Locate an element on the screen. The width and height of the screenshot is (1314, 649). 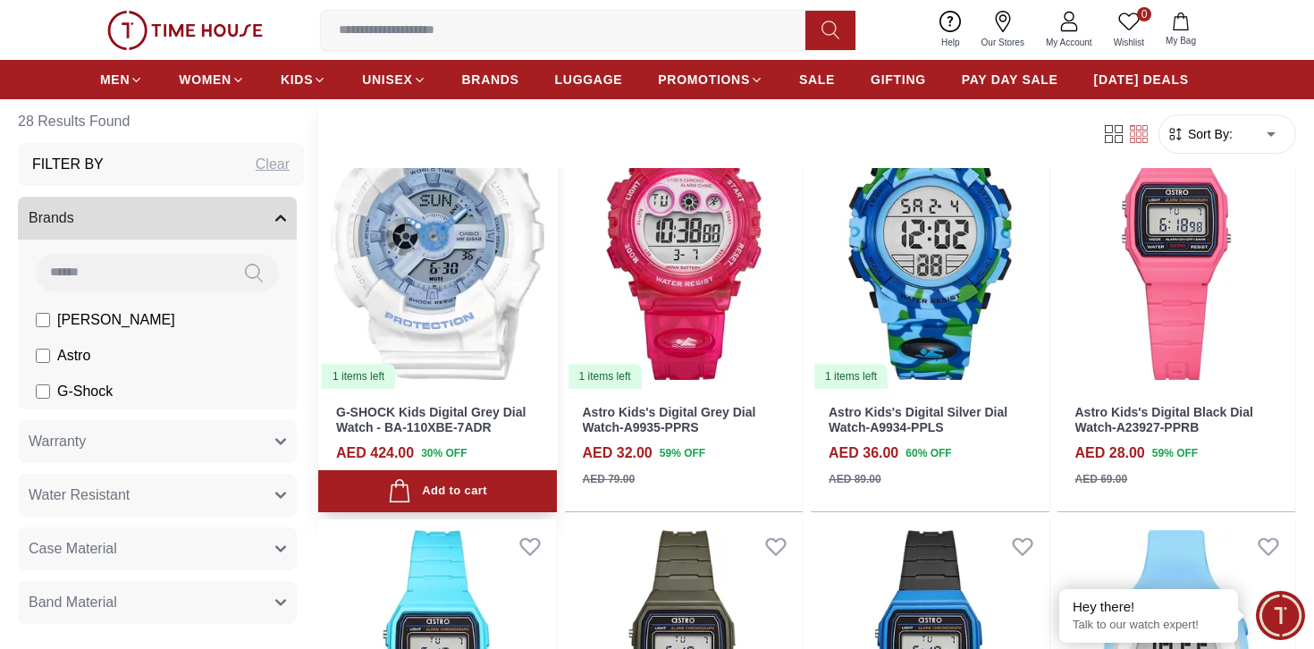
a: SALE is located at coordinates (817, 80).